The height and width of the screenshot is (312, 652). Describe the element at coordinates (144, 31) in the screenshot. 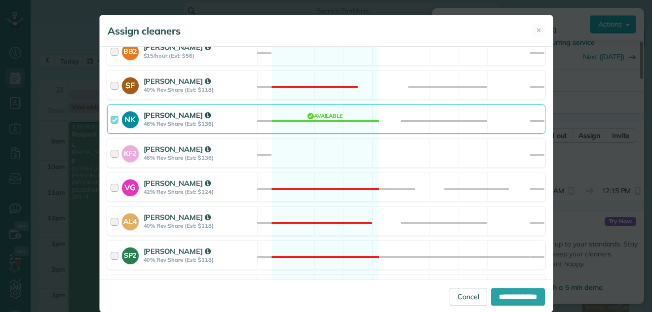

I see `h5: Assign cleaners` at that location.